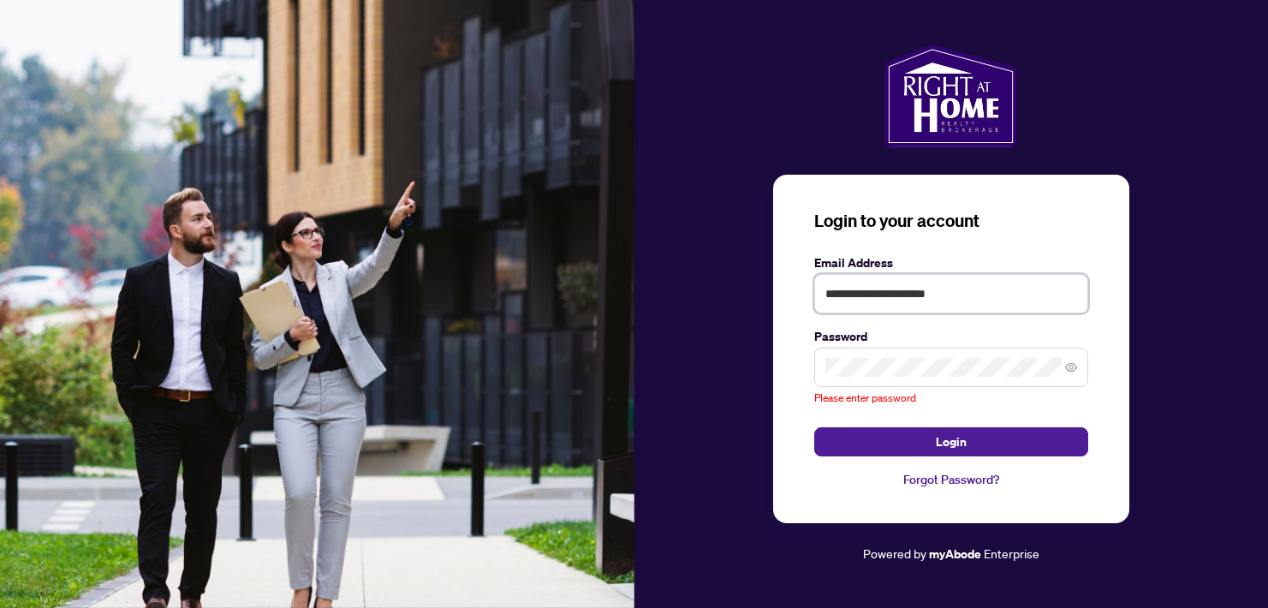 Image resolution: width=1268 pixels, height=608 pixels. Describe the element at coordinates (895, 553) in the screenshot. I see `span: Powered by` at that location.